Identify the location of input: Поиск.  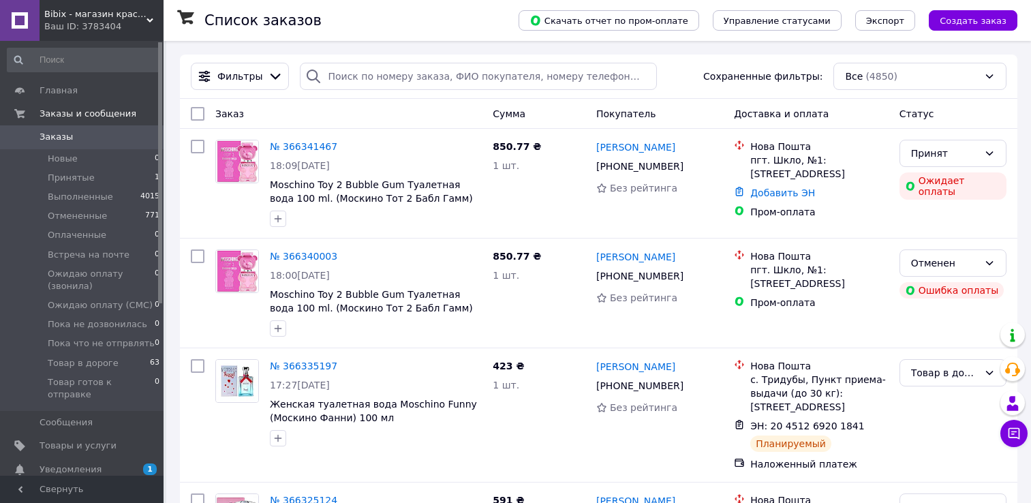
(84, 60).